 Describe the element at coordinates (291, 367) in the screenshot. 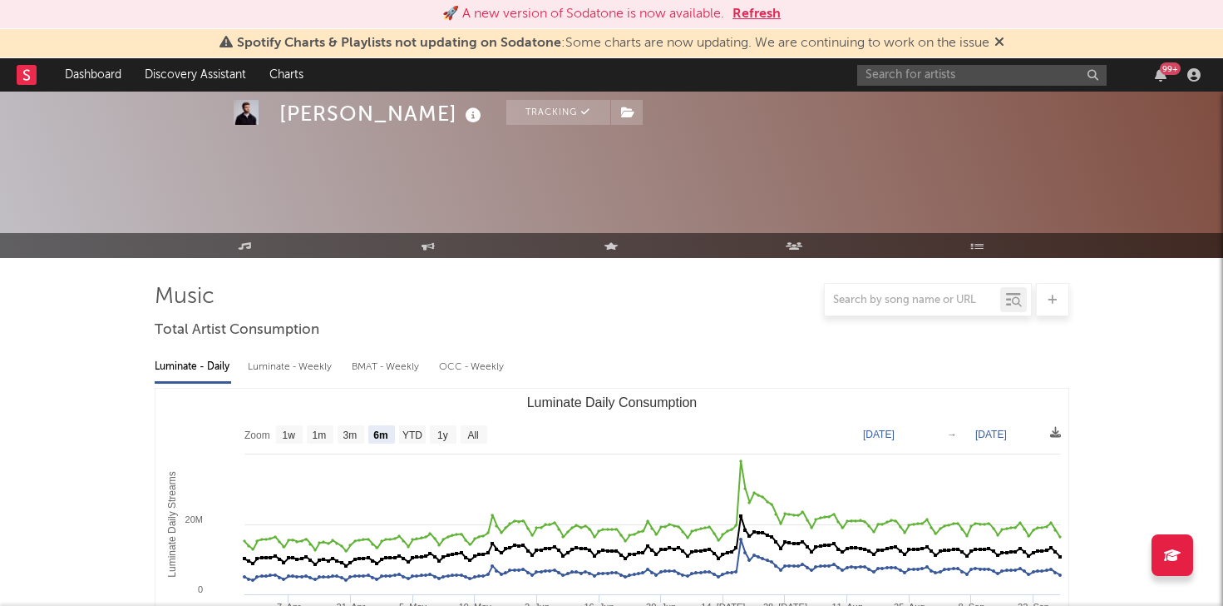

I see `div: Luminate - Weekly` at that location.